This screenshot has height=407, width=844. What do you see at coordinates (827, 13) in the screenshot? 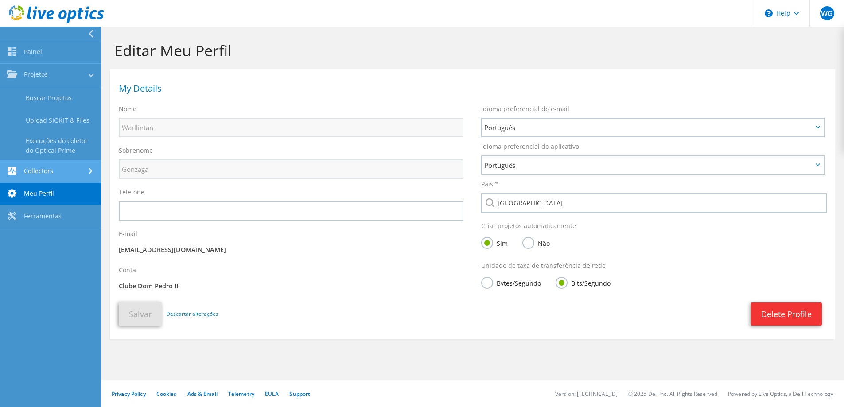
I see `span: WG` at bounding box center [827, 13].